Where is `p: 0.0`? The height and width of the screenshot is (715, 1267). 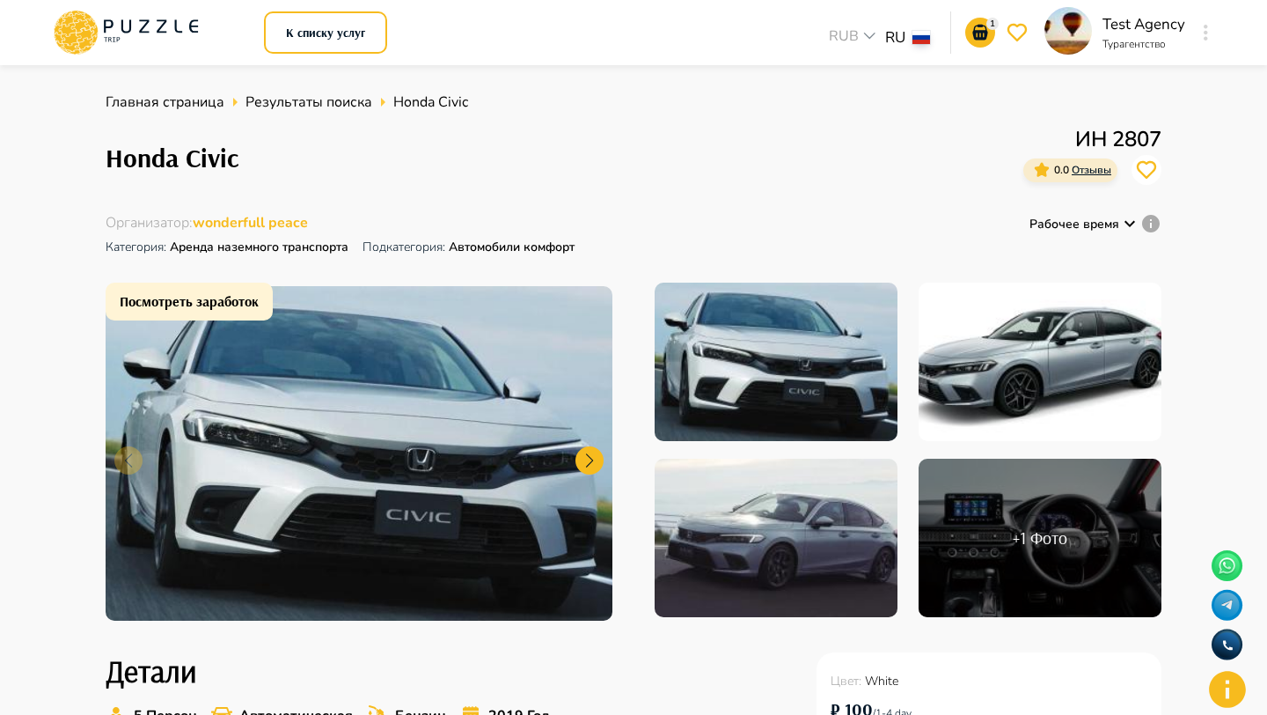 p: 0.0 is located at coordinates (1083, 170).